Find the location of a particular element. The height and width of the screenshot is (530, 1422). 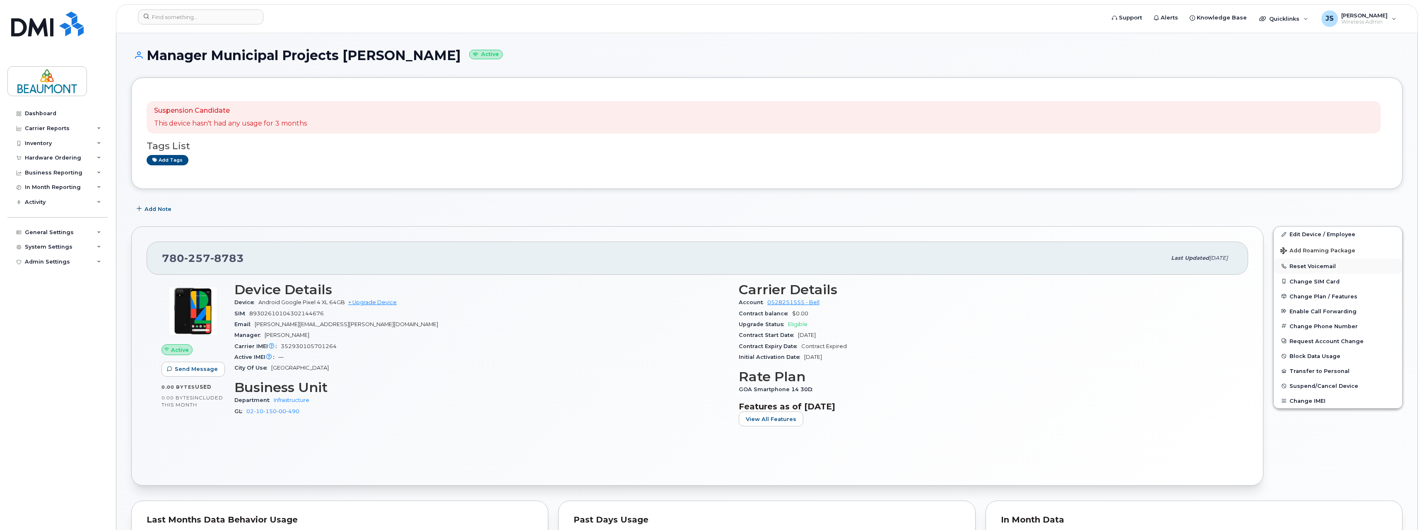

button: View All Features is located at coordinates (771, 419).